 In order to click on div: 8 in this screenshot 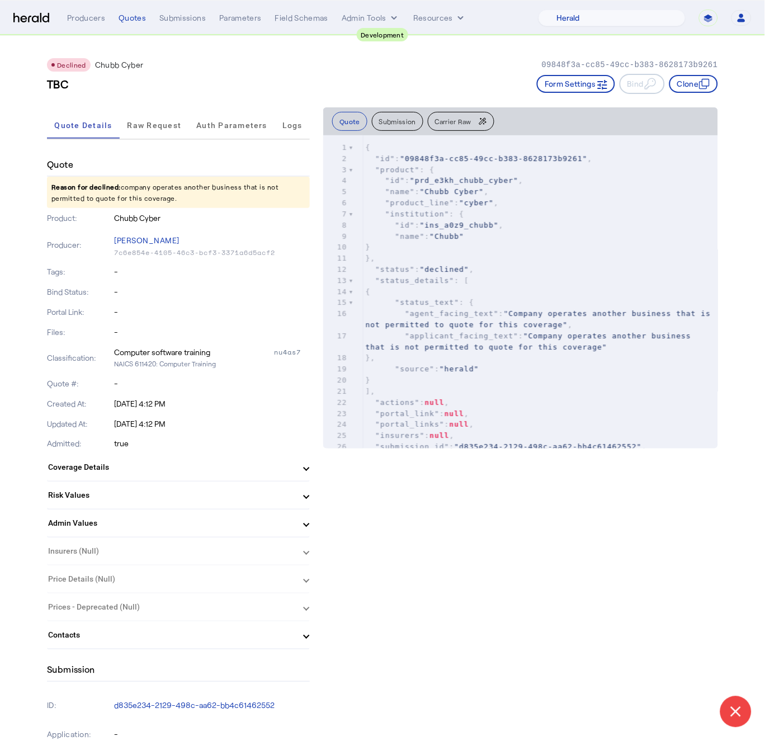, I will do `click(335, 225)`.